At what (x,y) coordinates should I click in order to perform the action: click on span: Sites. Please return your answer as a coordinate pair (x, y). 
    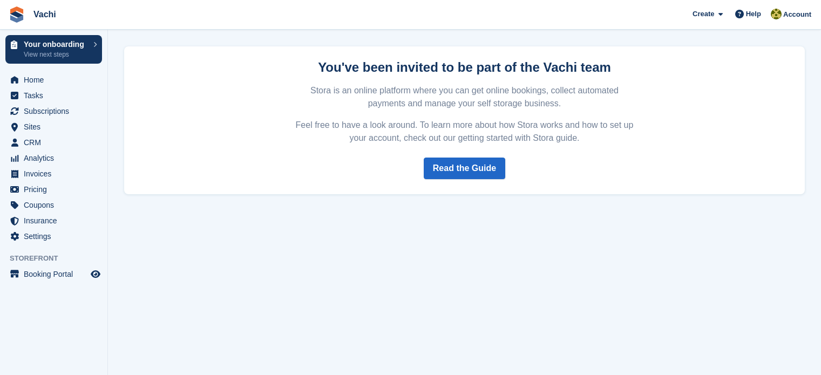
    Looking at the image, I should click on (56, 127).